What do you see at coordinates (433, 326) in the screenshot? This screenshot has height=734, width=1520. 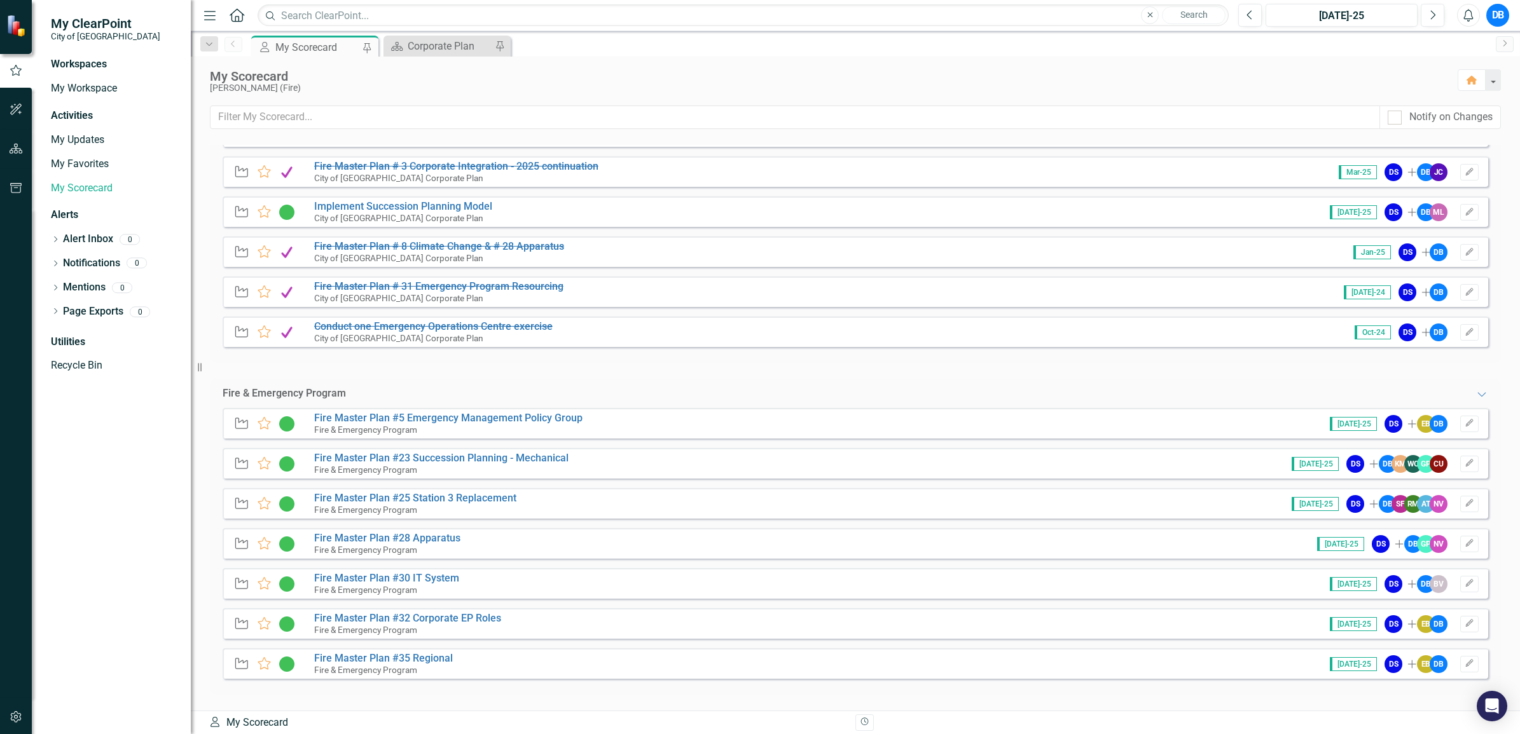 I see `s: Conduct one Emergency Operations Centre exercise` at bounding box center [433, 326].